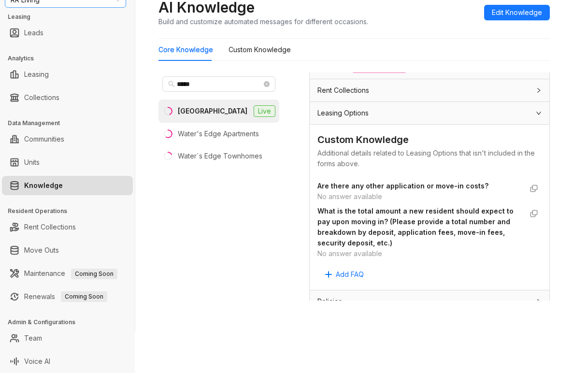 Image resolution: width=573 pixels, height=373 pixels. Describe the element at coordinates (350, 274) in the screenshot. I see `span: Add FAQ` at that location.